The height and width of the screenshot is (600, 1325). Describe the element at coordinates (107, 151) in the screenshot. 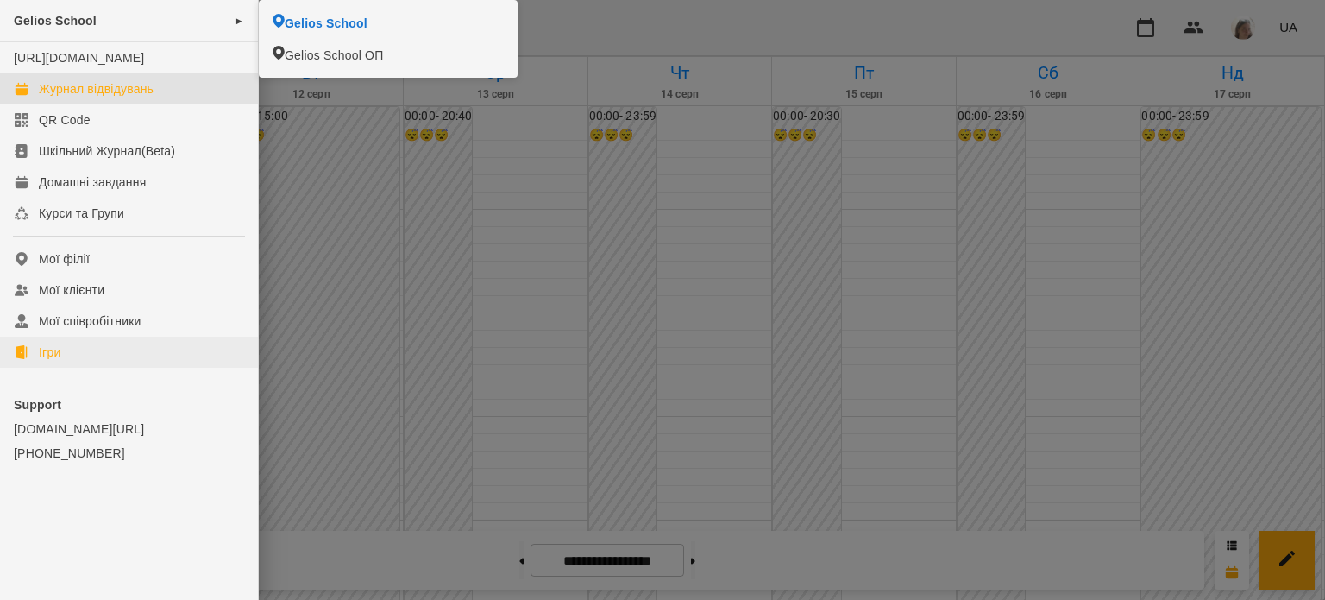

I see `div: Шкільний Журнал(Beta)` at that location.